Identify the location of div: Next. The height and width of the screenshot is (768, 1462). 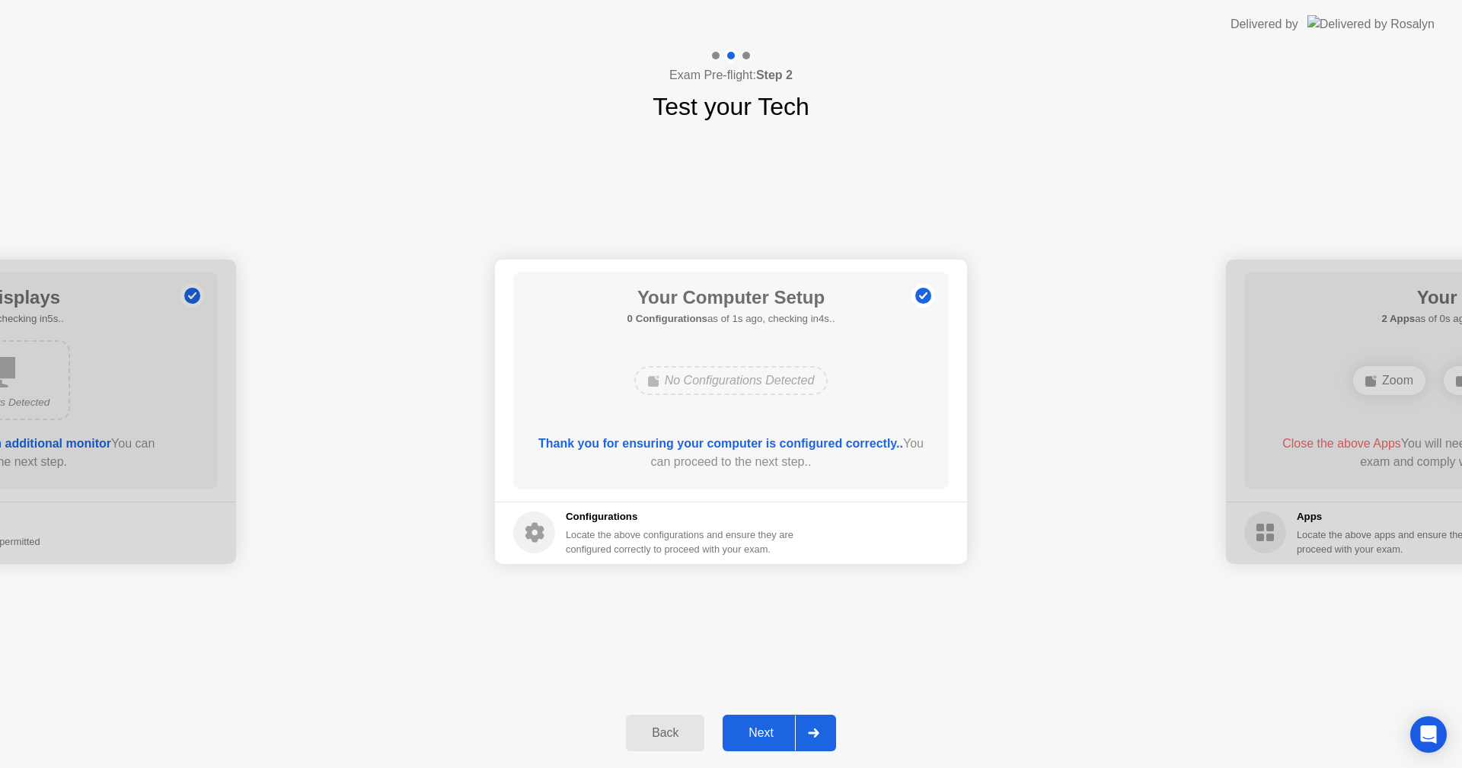
(761, 733).